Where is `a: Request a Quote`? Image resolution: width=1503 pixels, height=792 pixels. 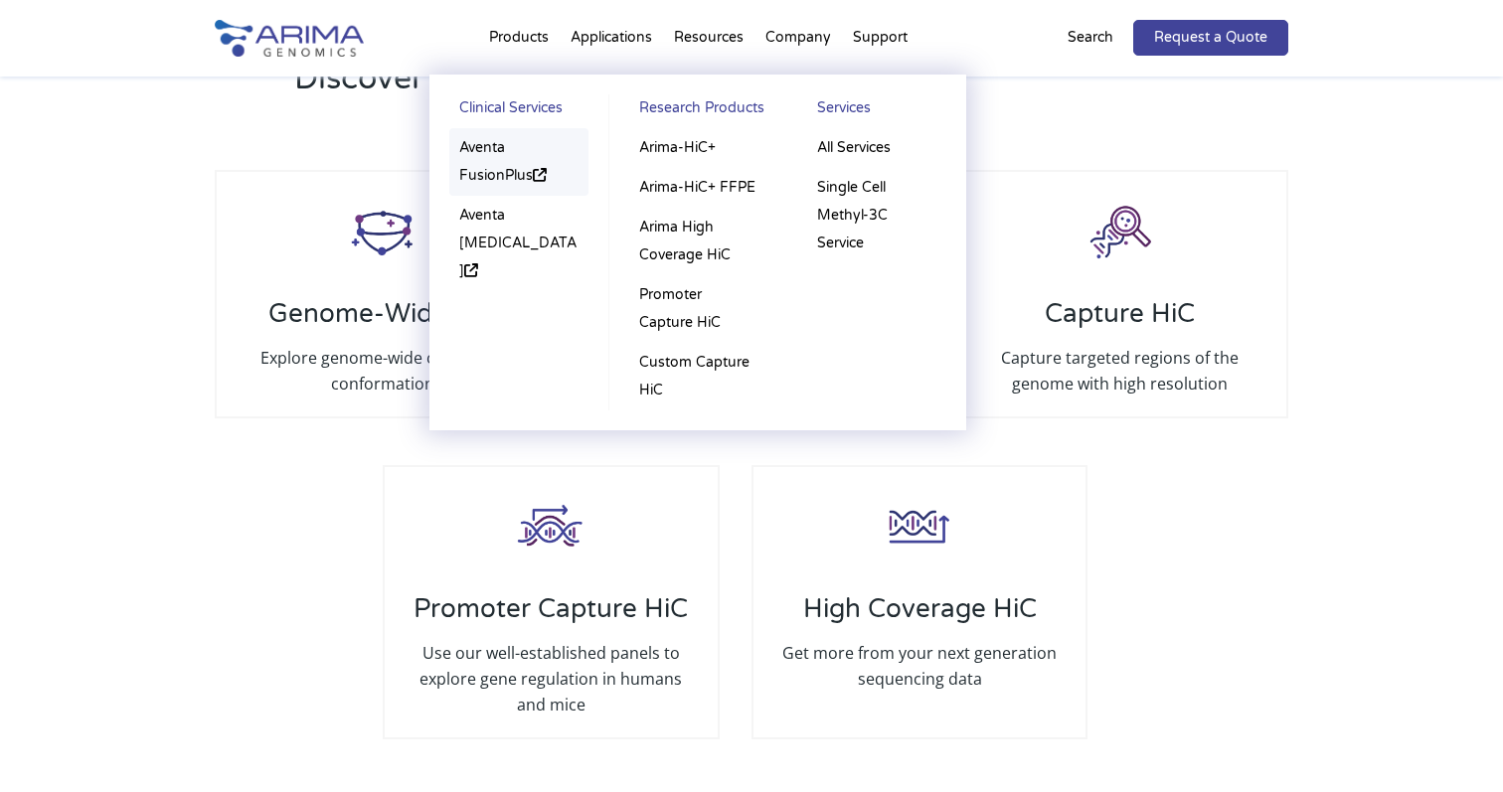 a: Request a Quote is located at coordinates (1211, 38).